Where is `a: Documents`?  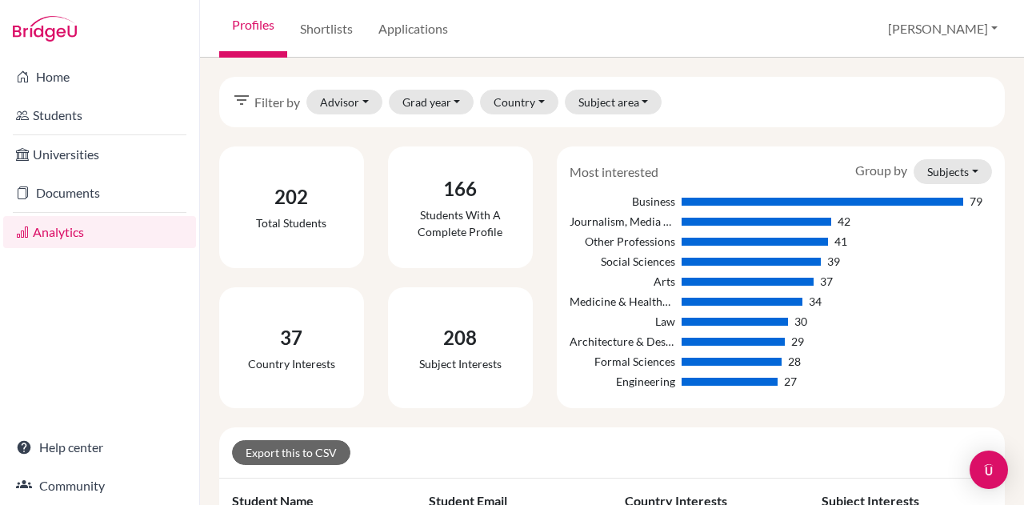
a: Documents is located at coordinates (99, 193).